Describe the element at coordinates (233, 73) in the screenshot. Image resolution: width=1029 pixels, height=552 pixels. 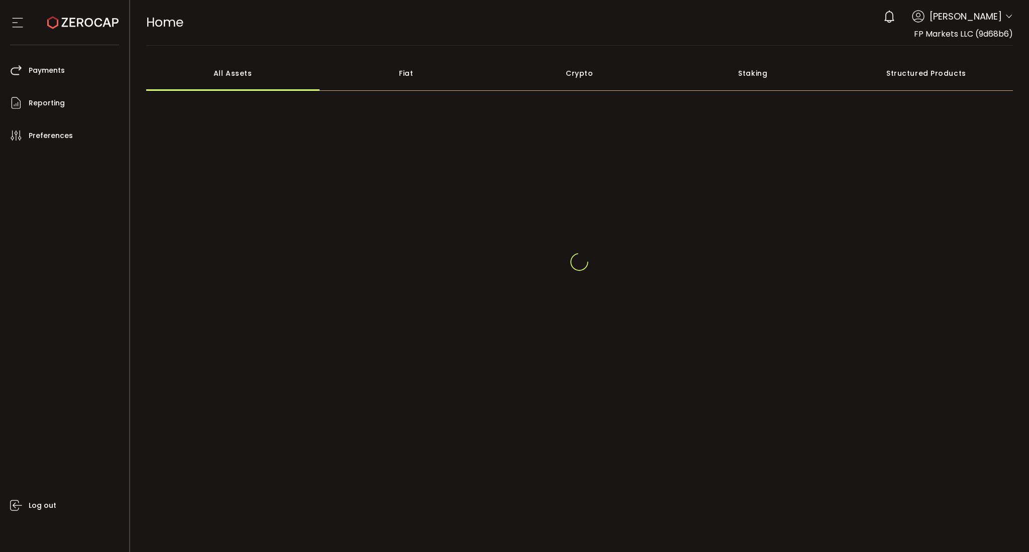
I see `div: All Assets` at that location.